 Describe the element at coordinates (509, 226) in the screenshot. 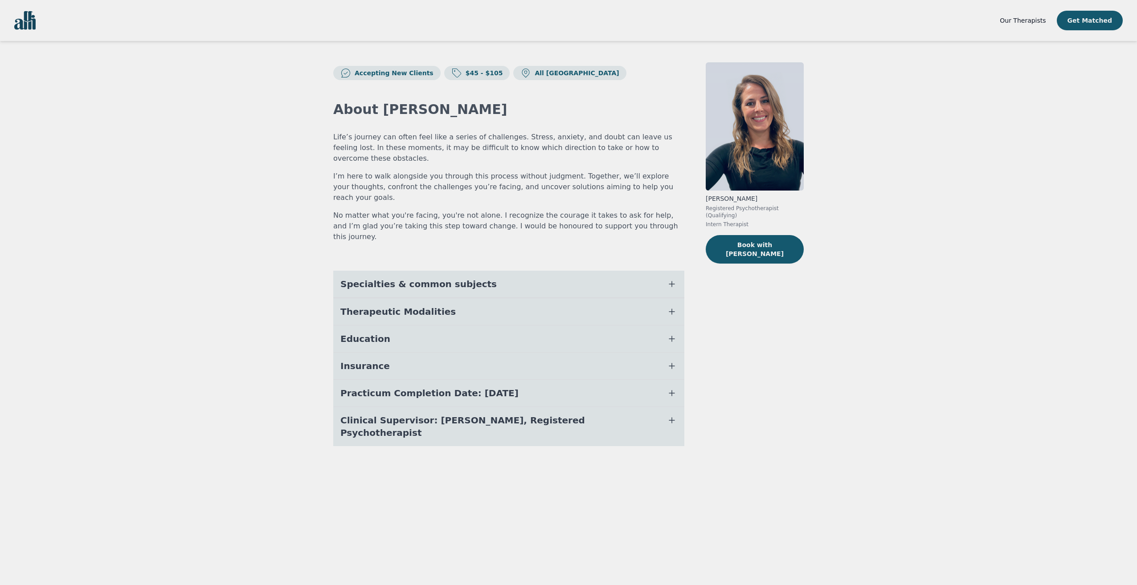

I see `p: No matter what you're facing, you're not alone. I recognize the courage it takes to ask for help,...` at that location.